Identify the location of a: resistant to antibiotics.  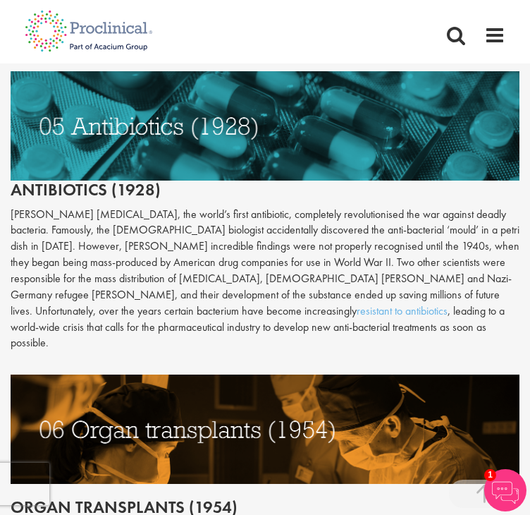
(402, 310).